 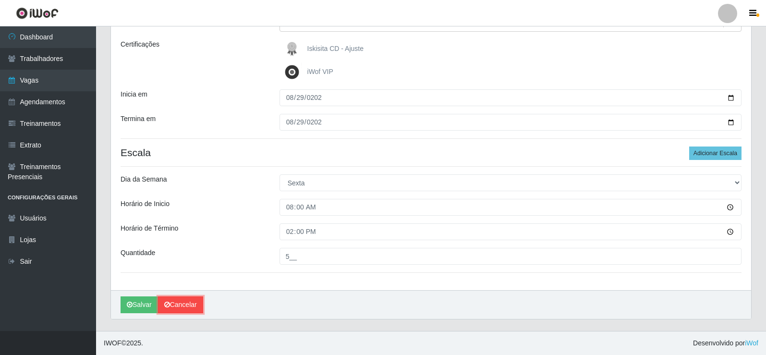 What do you see at coordinates (431, 152) in the screenshot?
I see `h4: Escala` at bounding box center [431, 152].